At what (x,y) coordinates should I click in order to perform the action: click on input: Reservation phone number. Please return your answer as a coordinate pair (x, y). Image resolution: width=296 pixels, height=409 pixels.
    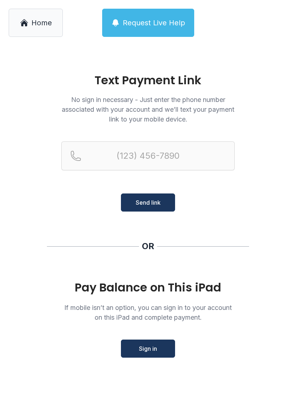
    Looking at the image, I should click on (148, 156).